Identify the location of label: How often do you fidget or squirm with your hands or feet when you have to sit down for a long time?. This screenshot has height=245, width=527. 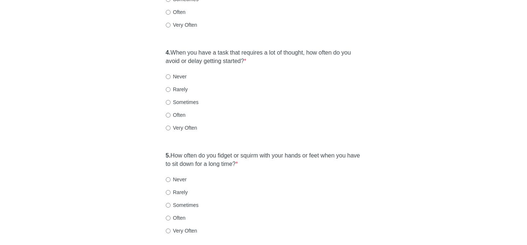
(264, 160).